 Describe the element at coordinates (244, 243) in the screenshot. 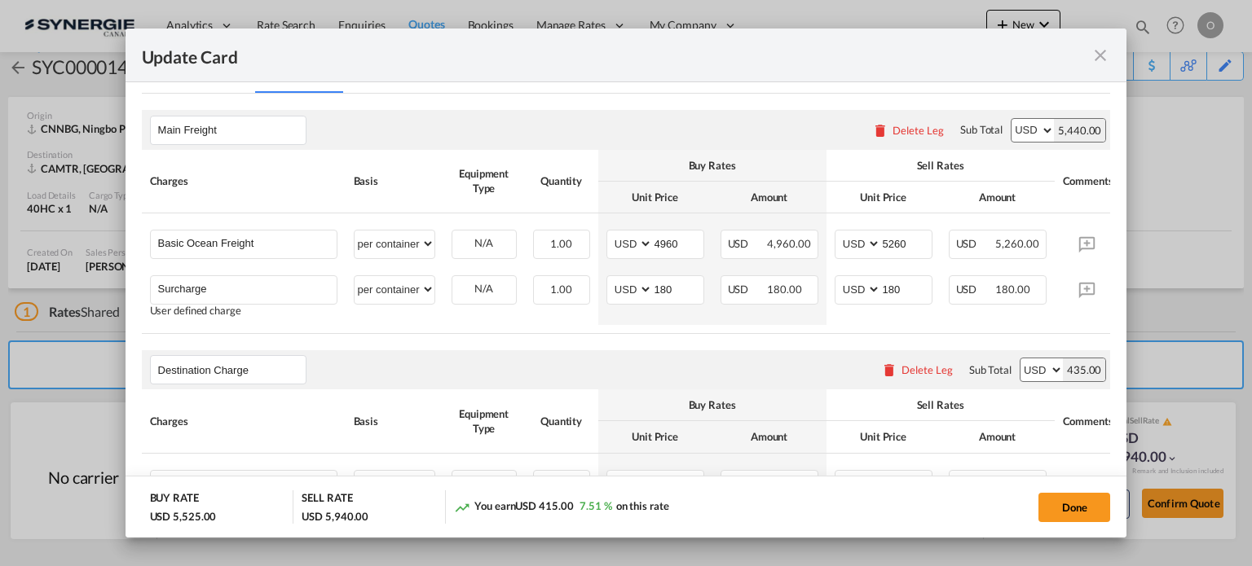

I see `md-input-container: Basic Ocean Freight` at that location.